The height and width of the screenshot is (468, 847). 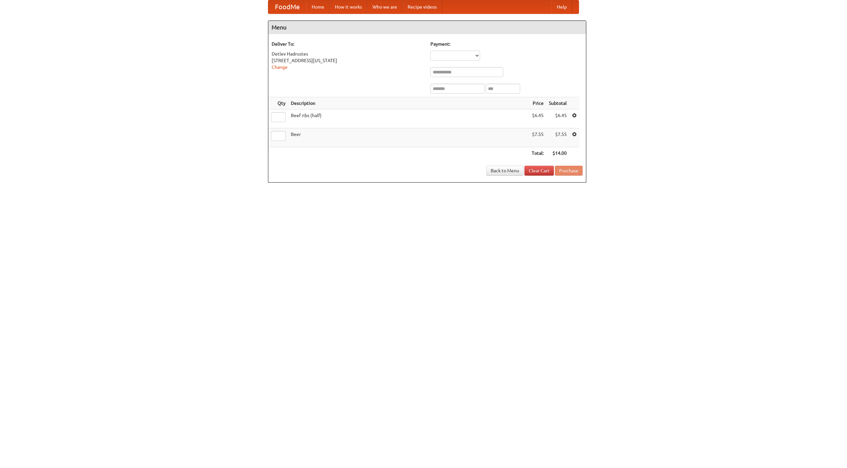 What do you see at coordinates (278, 103) in the screenshot?
I see `th: Qty` at bounding box center [278, 103].